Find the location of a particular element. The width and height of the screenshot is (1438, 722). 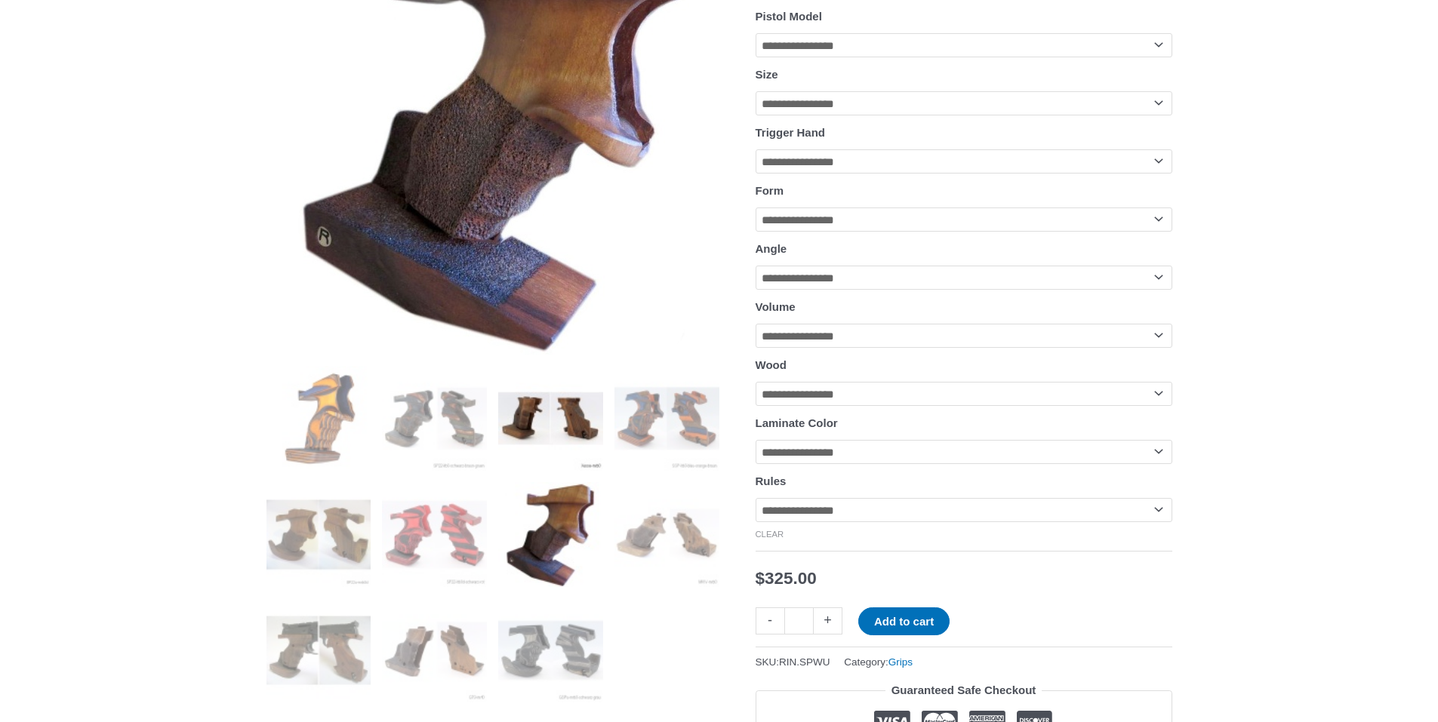

button: Add to cart is located at coordinates (904, 621).